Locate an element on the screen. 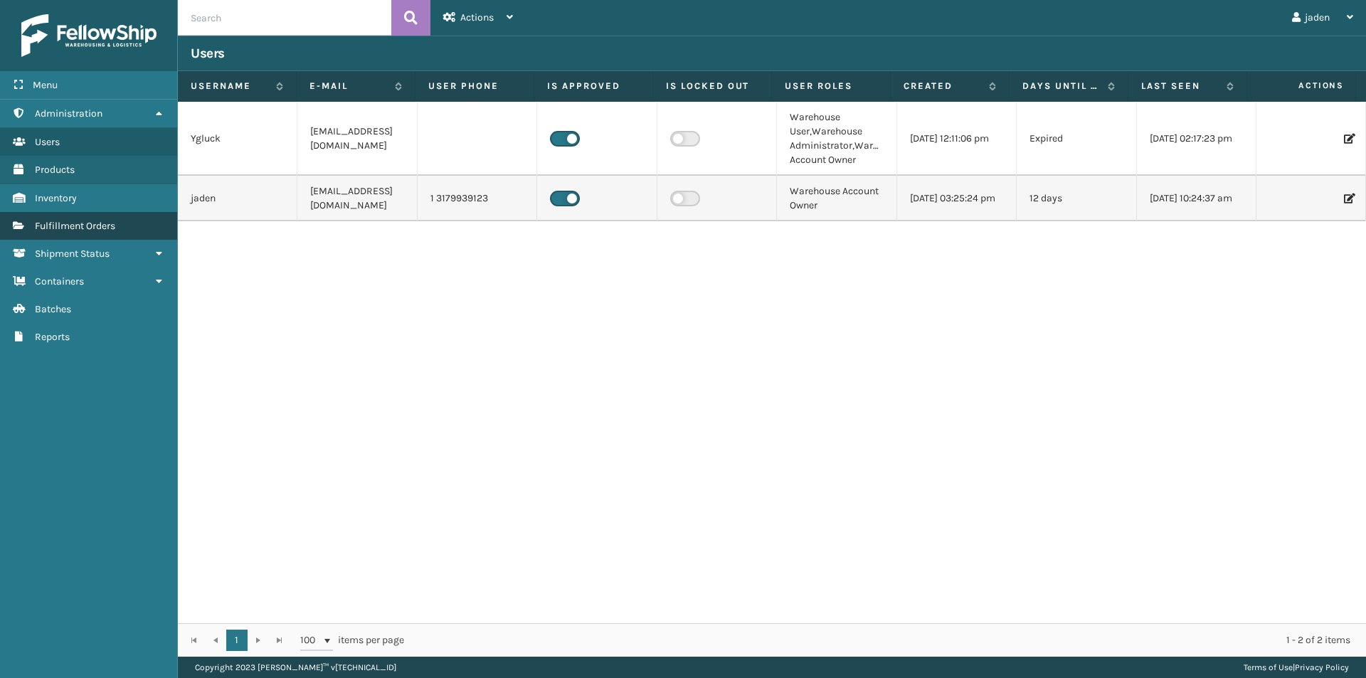  td: 12 days is located at coordinates (1076, 198).